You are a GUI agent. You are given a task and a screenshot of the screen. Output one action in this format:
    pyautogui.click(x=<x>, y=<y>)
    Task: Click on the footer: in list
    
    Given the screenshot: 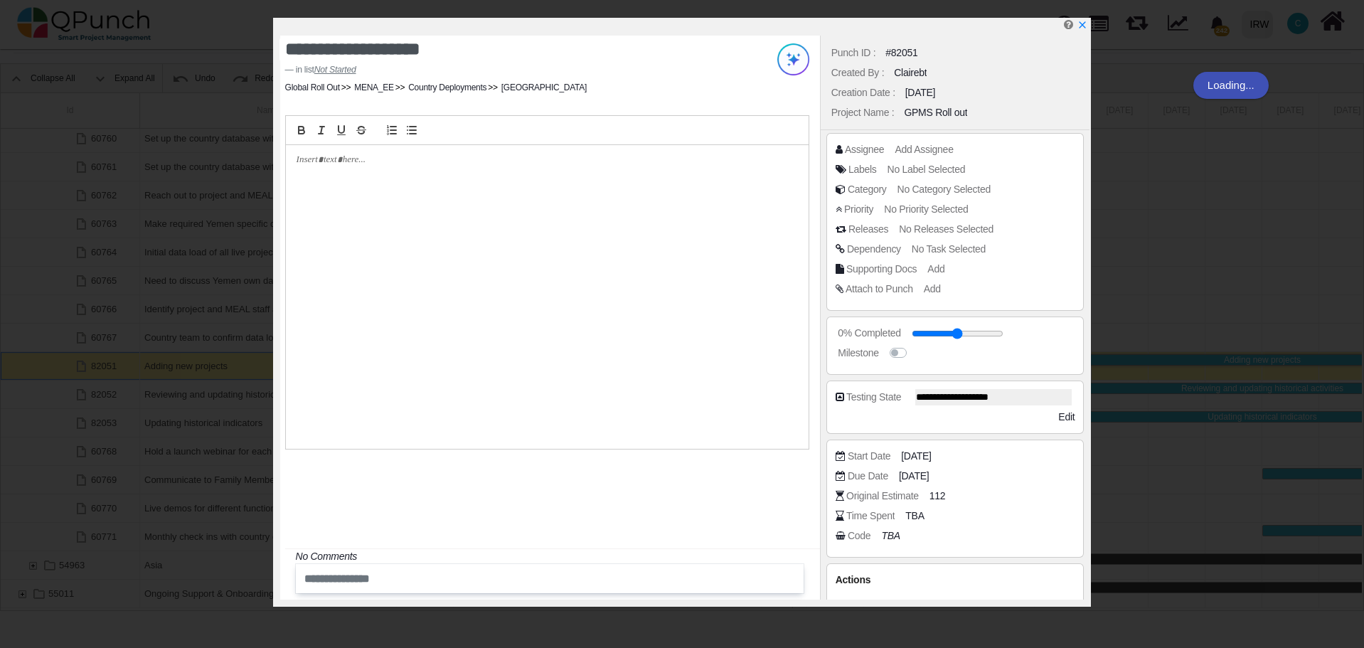 What is the action you would take?
    pyautogui.click(x=501, y=70)
    